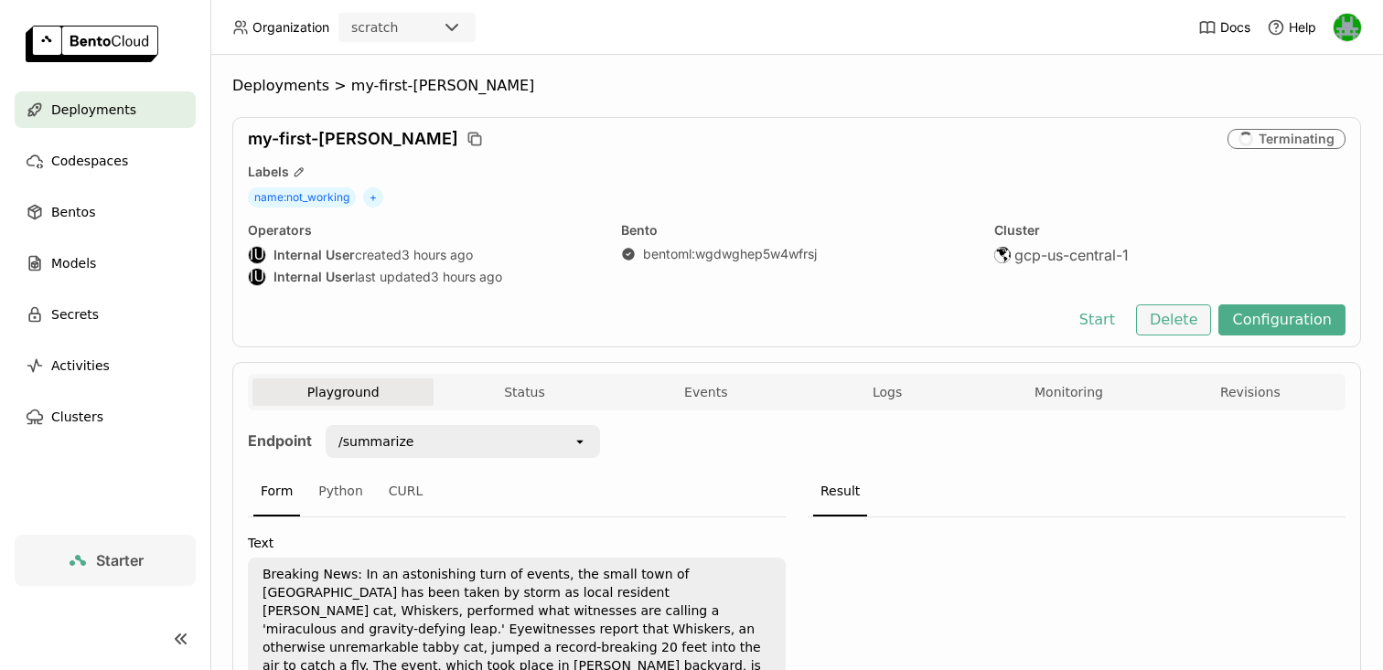 The width and height of the screenshot is (1383, 670). Describe the element at coordinates (105, 212) in the screenshot. I see `a: Bentos` at that location.